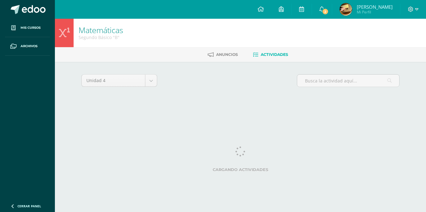 The width and height of the screenshot is (426, 212). Describe the element at coordinates (29, 46) in the screenshot. I see `span: Archivos` at that location.